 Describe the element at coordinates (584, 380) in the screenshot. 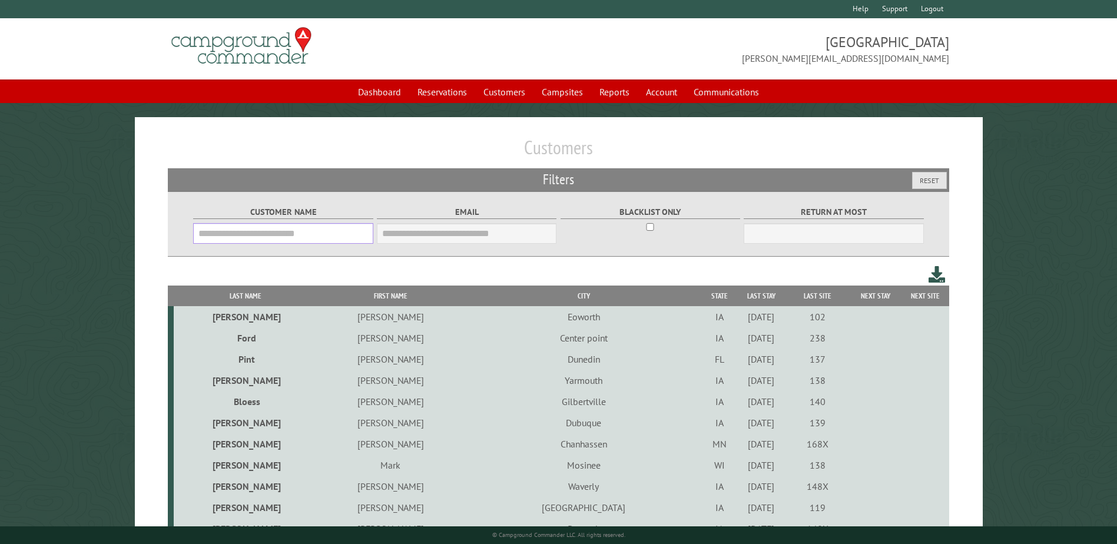

I see `td: Yarmouth` at that location.